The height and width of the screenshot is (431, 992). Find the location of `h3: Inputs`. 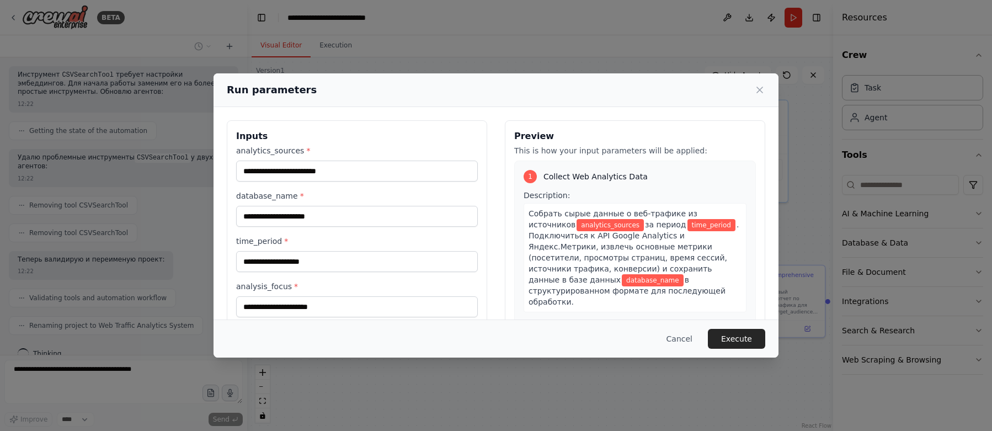

h3: Inputs is located at coordinates (357, 136).